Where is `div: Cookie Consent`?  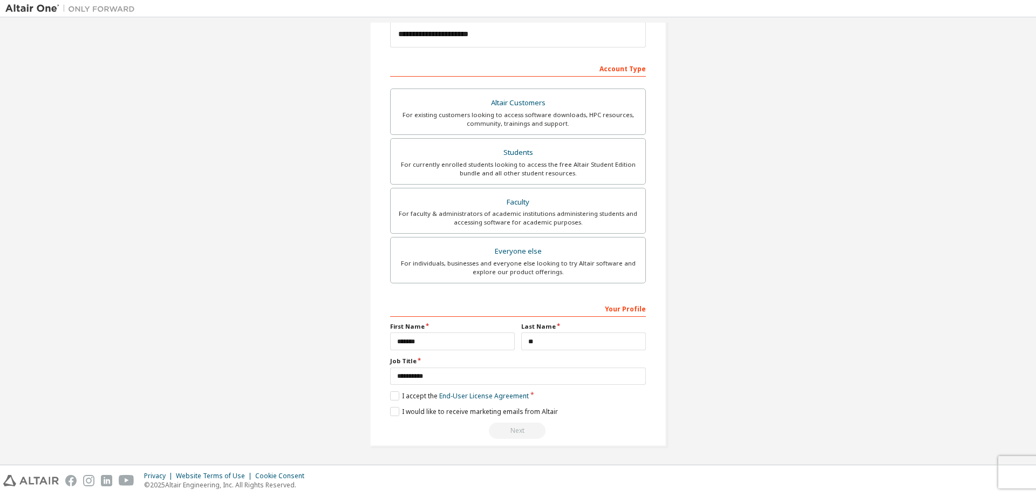
div: Cookie Consent is located at coordinates (283, 476).